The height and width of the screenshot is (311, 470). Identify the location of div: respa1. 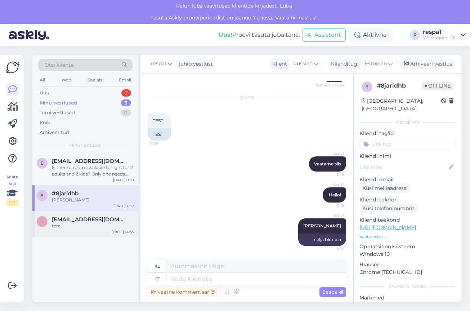
(440, 32).